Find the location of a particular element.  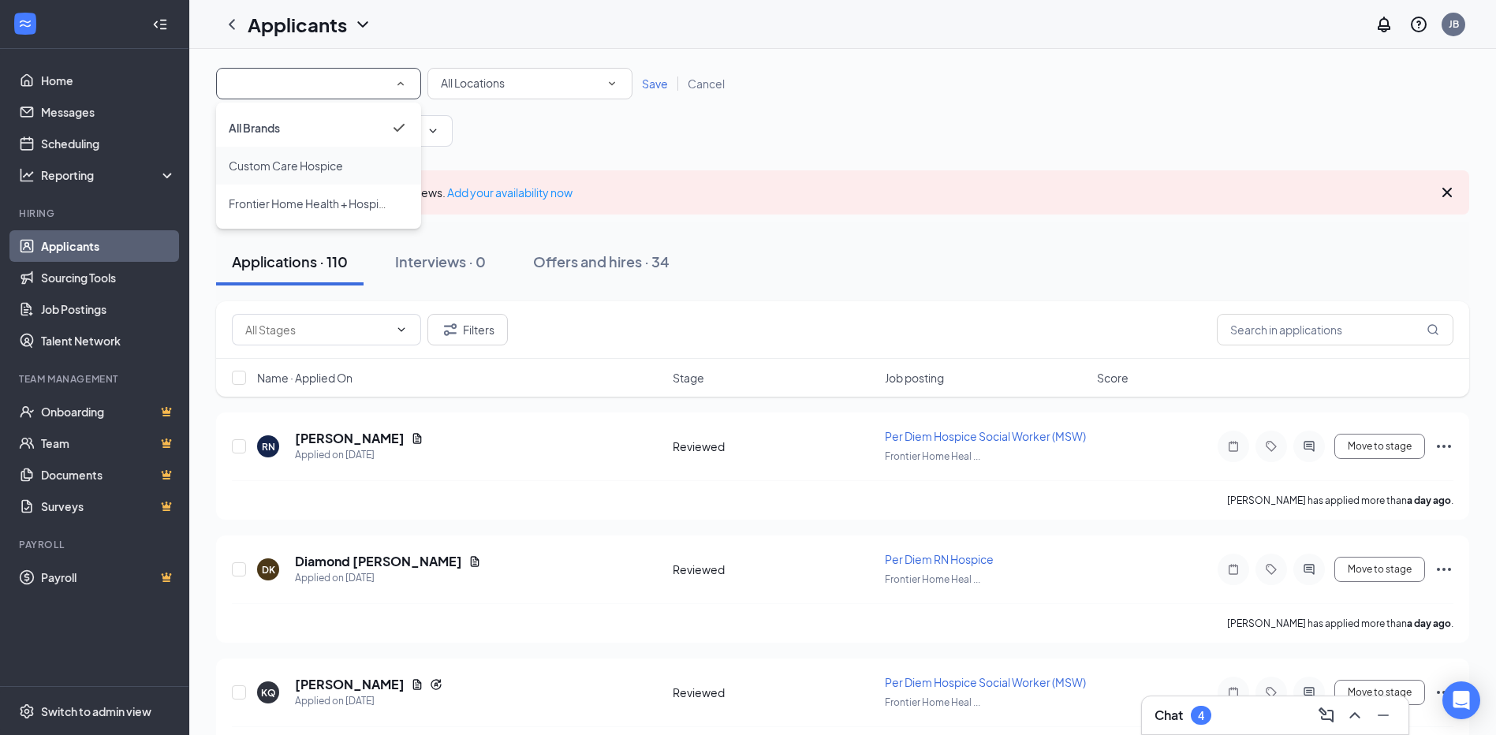

div: DK is located at coordinates (268, 569).